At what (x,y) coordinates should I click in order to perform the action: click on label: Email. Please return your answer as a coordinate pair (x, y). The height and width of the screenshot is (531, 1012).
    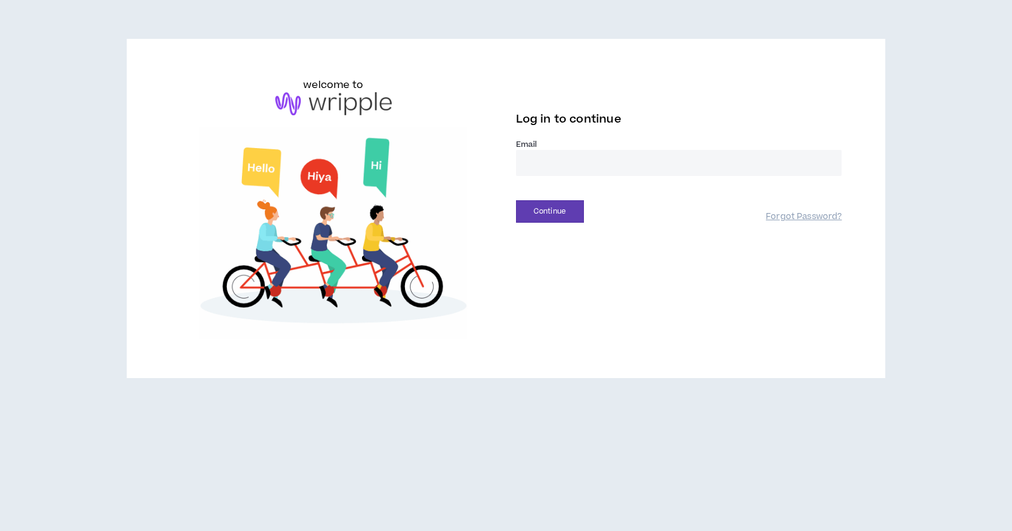
    Looking at the image, I should click on (679, 144).